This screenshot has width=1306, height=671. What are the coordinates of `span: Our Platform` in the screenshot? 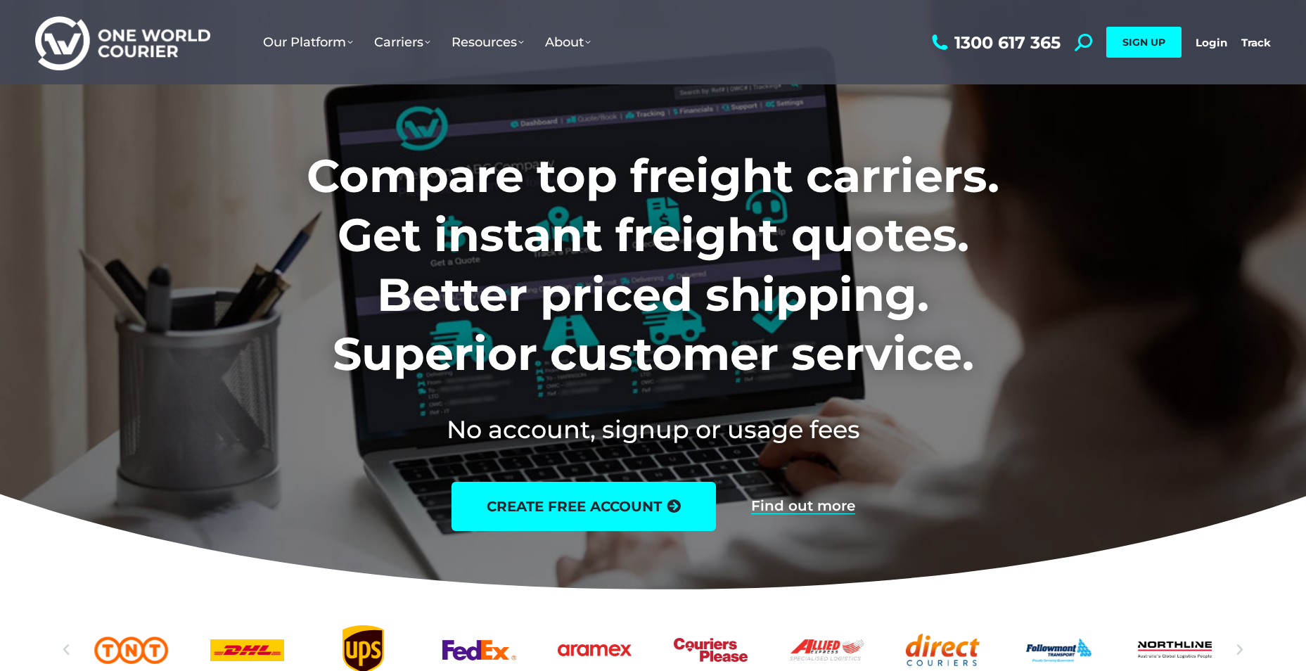 It's located at (308, 42).